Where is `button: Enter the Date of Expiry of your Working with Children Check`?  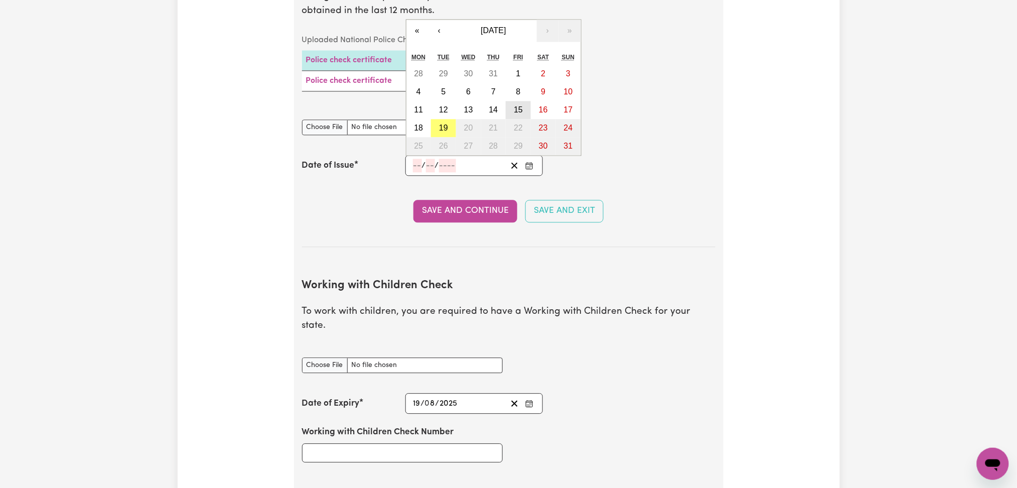
button: Enter the Date of Expiry of your Working with Children Check is located at coordinates (529, 403).